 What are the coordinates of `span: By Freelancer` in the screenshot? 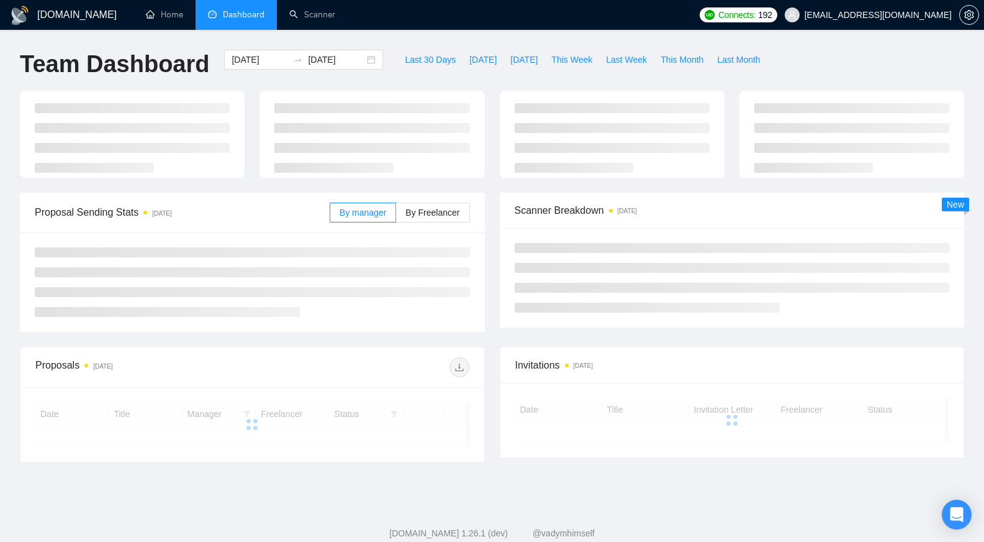 It's located at (432, 212).